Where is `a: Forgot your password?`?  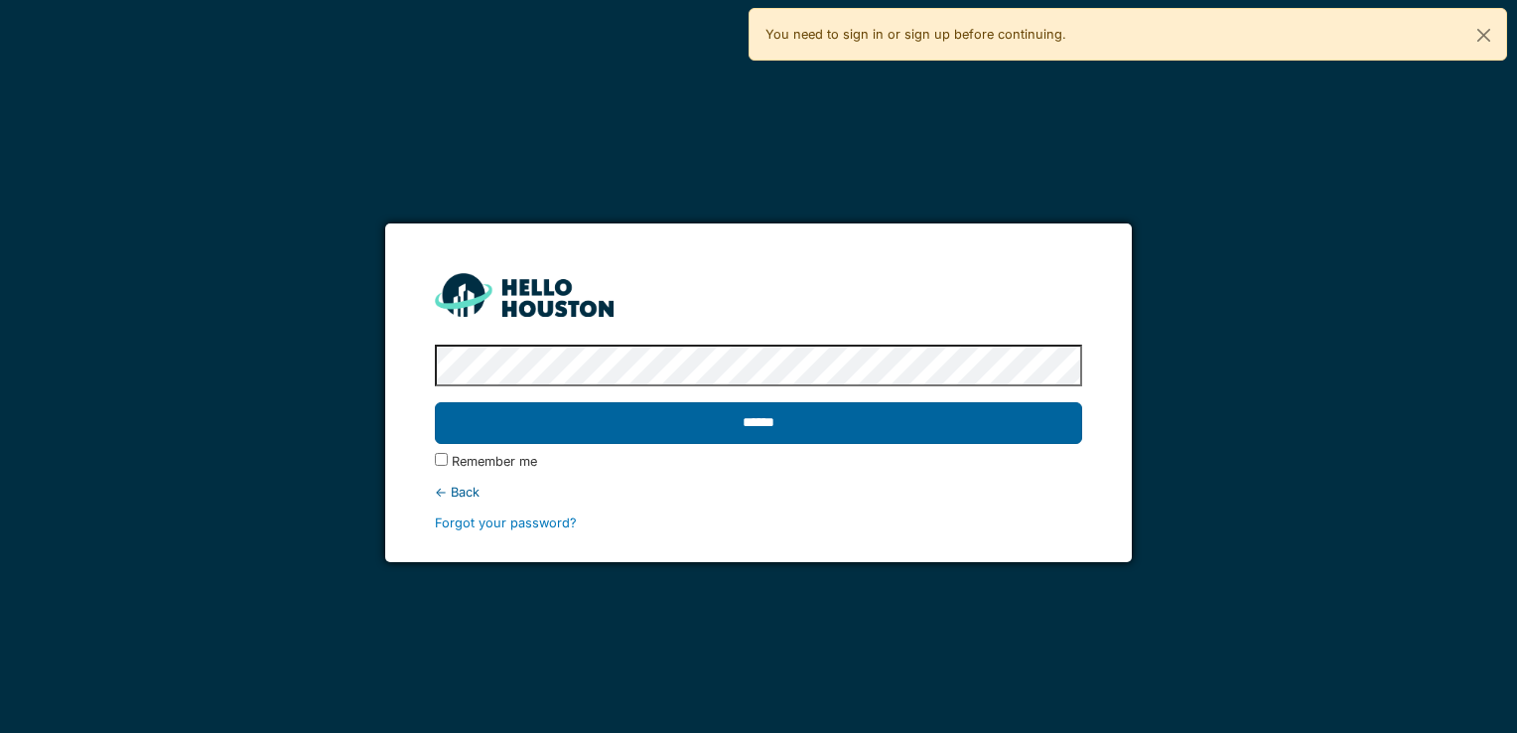 a: Forgot your password? is located at coordinates (505, 522).